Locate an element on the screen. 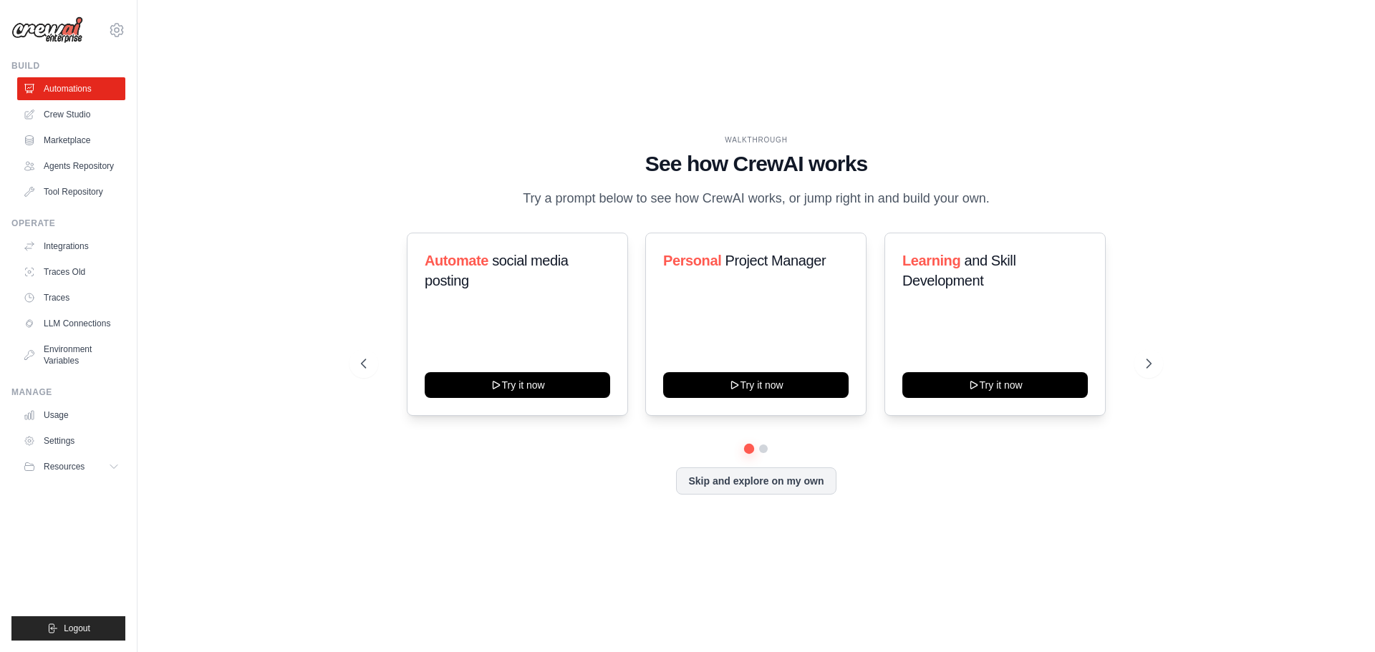 This screenshot has height=652, width=1375. a: Usage is located at coordinates (71, 415).